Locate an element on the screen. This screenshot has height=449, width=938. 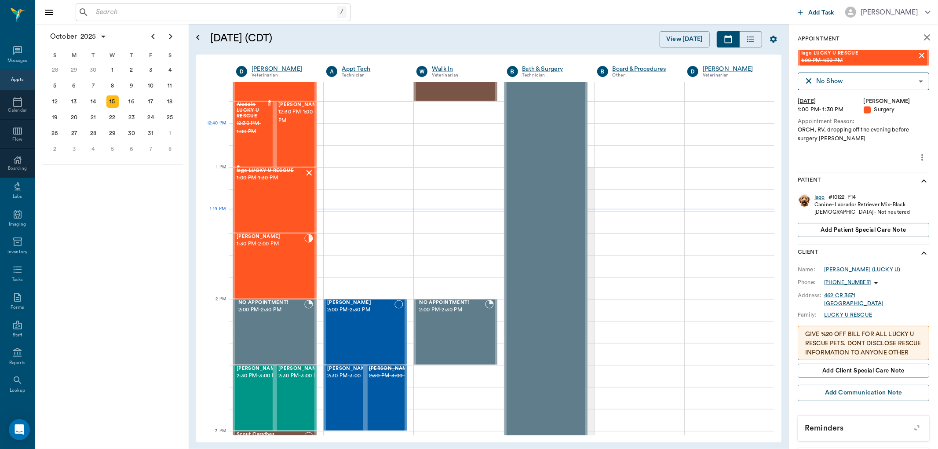
div: CHECKED_IN, 1:30 PM - 2:00 PM is located at coordinates (275, 266).